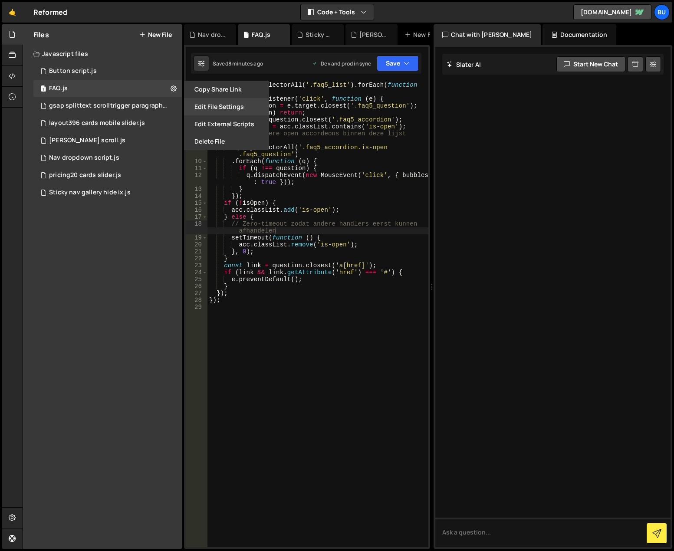  I want to click on div: 10, so click(197, 161).